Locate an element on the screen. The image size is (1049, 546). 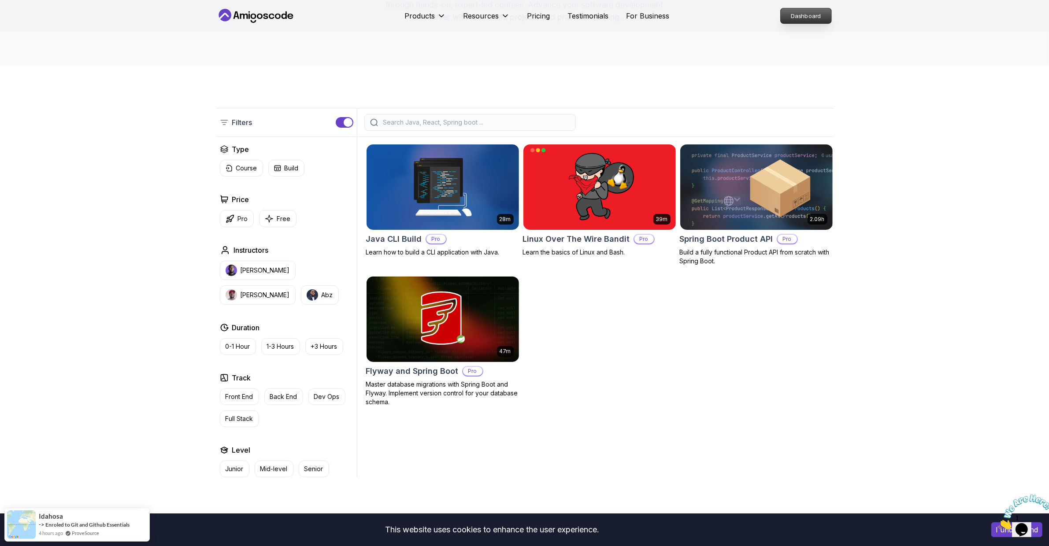
p: Products is located at coordinates (420, 16).